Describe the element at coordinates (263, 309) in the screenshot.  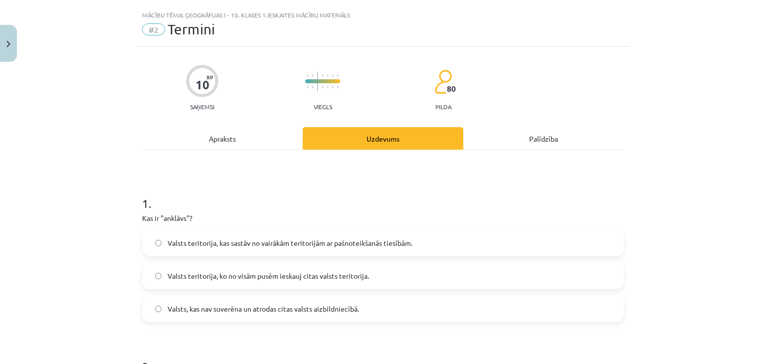
I see `span: Valsts, kas nav suverēna un atrodas citas valsts aizbildniecībā.` at that location.